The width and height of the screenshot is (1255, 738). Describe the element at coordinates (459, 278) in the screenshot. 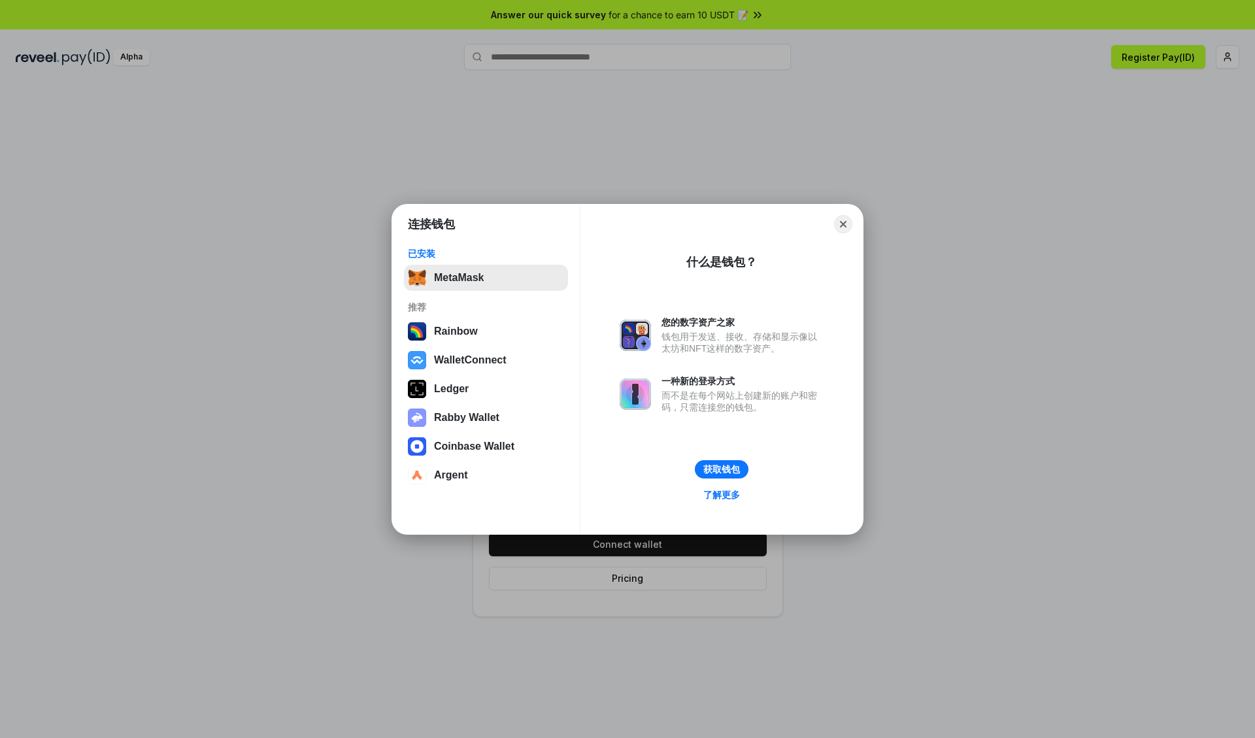

I see `div: MetaMask` at that location.